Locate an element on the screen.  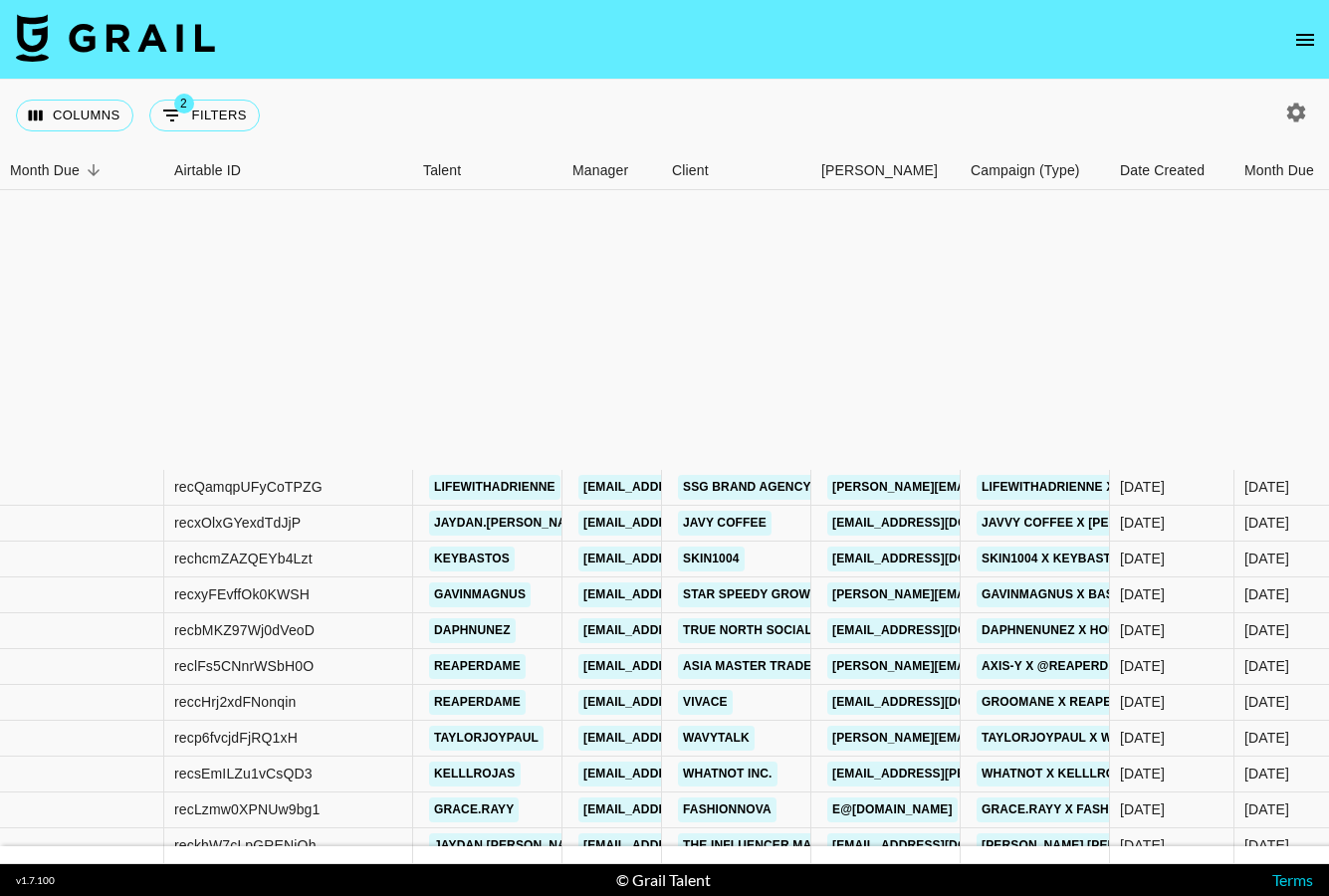
button: Show filters is located at coordinates (204, 116).